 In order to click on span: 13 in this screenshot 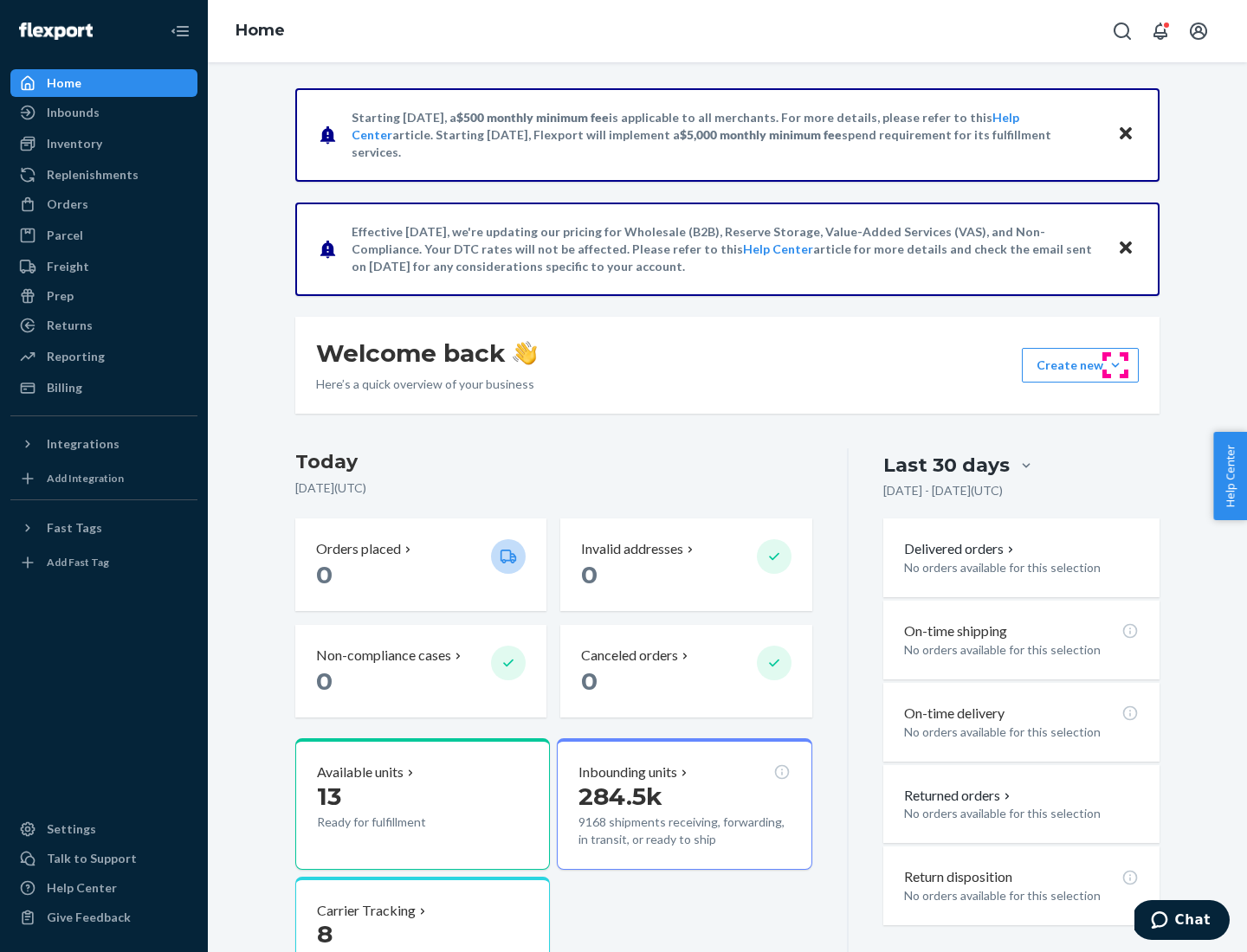, I will do `click(329, 796)`.